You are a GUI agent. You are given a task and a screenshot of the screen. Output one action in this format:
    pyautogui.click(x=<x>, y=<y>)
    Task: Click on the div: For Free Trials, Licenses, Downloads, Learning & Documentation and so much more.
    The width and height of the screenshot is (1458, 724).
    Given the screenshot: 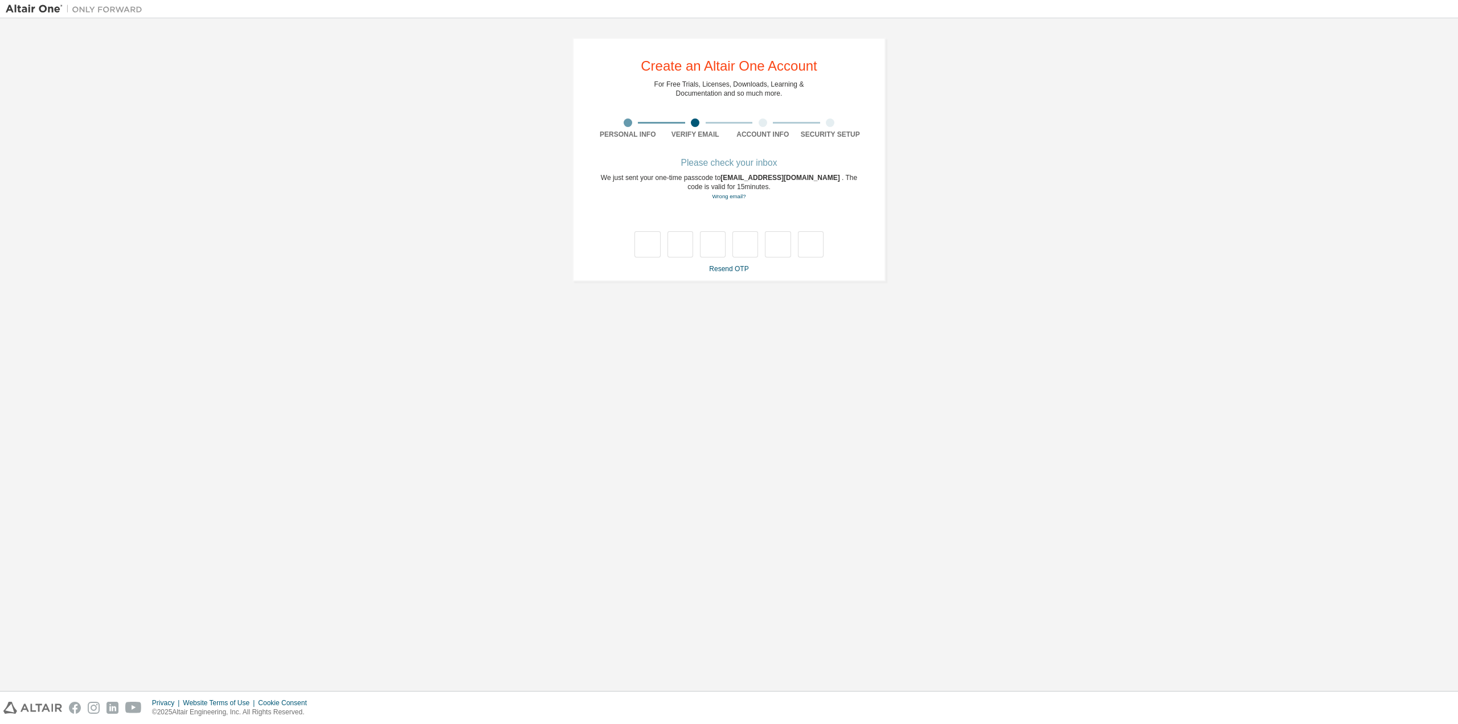 What is the action you would take?
    pyautogui.click(x=729, y=89)
    